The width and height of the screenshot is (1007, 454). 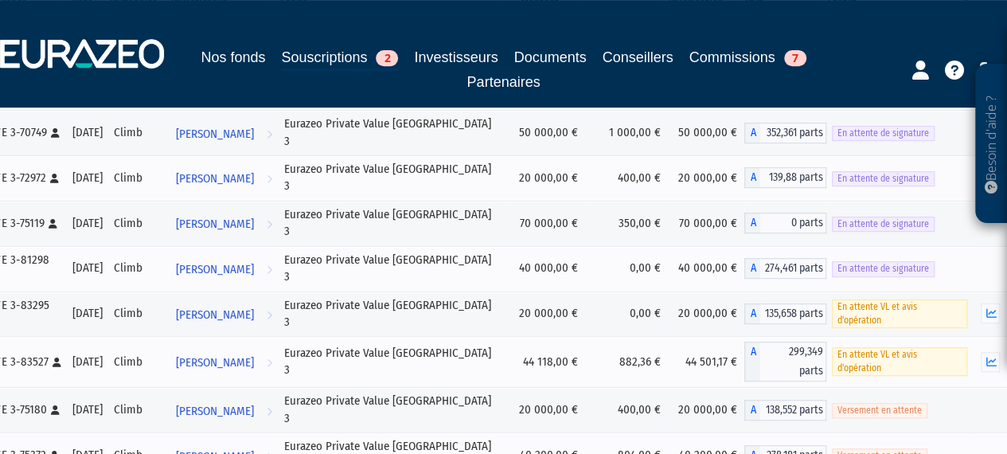 I want to click on a: Conseillers, so click(x=638, y=57).